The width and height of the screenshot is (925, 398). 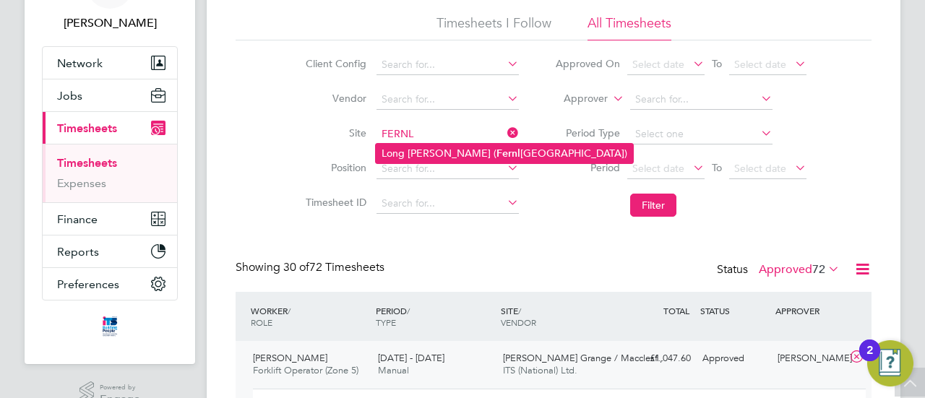 I want to click on div: £1,047.60, so click(x=659, y=358).